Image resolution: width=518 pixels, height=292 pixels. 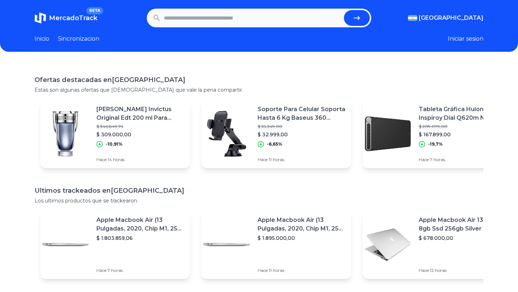 I want to click on img: Argentina, so click(x=412, y=18).